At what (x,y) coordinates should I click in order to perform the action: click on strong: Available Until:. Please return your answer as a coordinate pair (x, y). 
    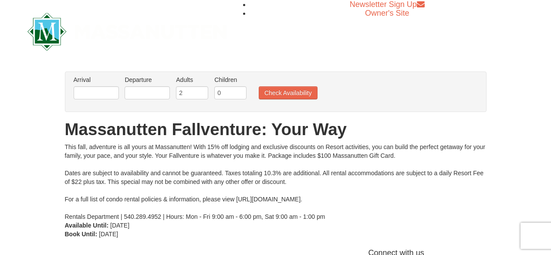
    Looking at the image, I should click on (87, 225).